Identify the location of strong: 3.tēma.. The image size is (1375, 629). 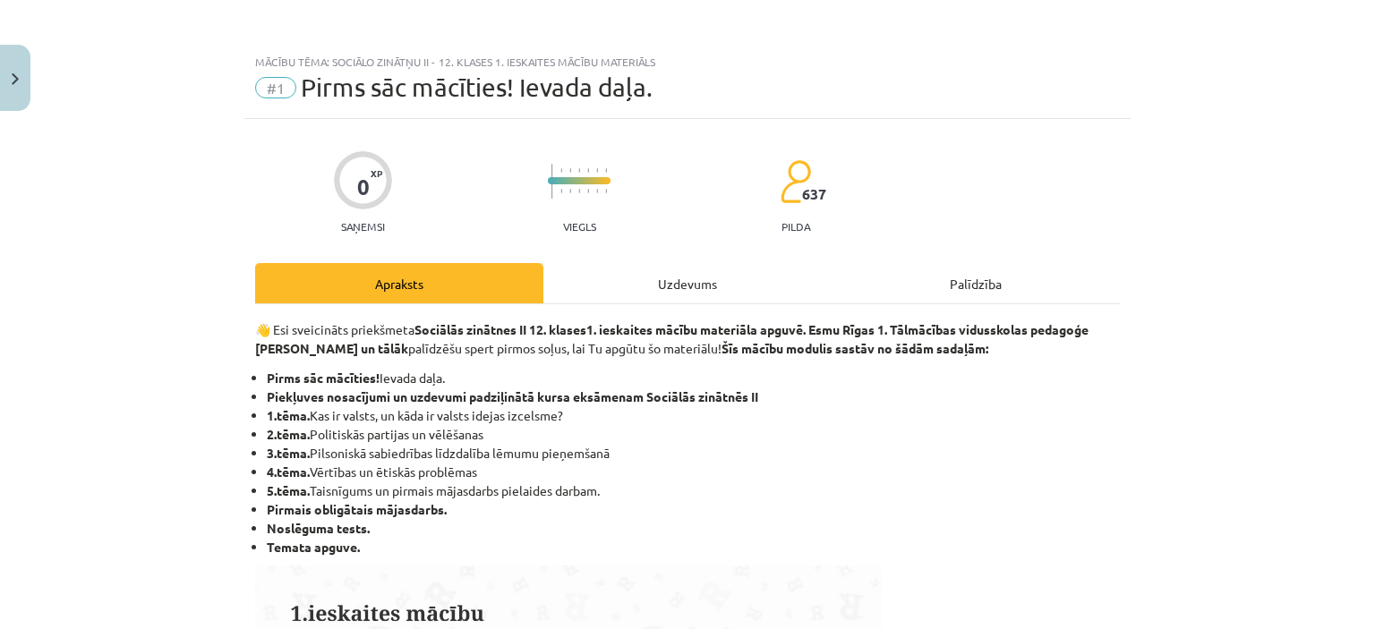
(288, 453).